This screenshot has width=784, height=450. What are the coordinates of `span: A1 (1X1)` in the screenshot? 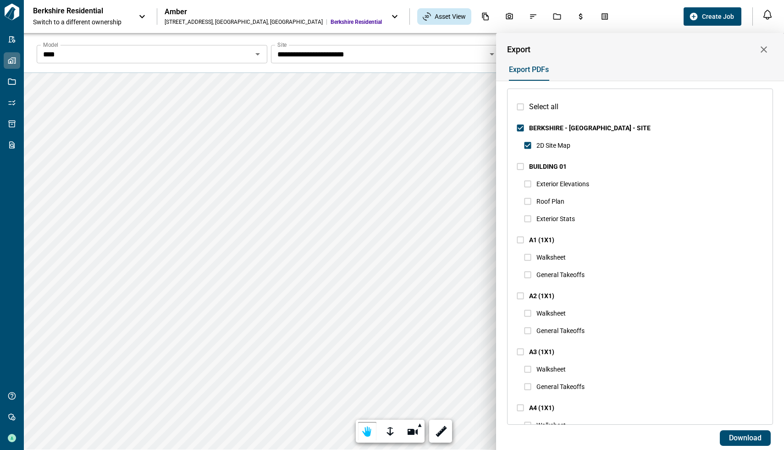 It's located at (541, 240).